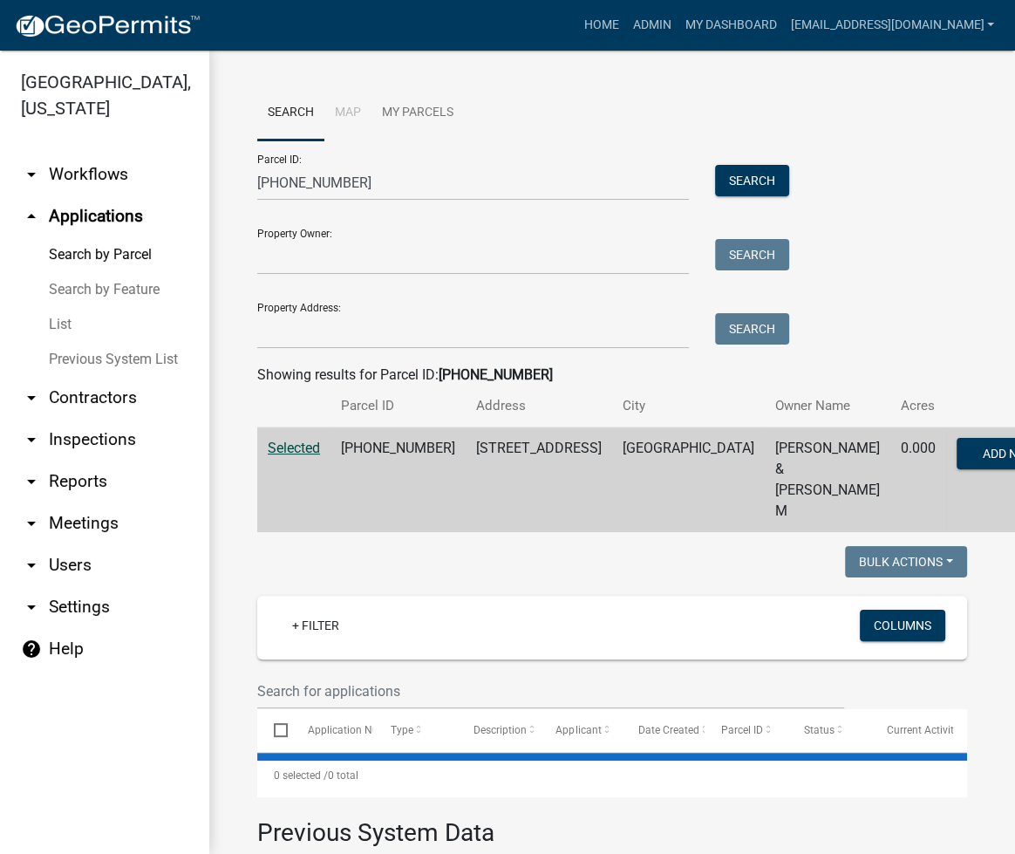  What do you see at coordinates (539, 405) in the screenshot?
I see `th: Address` at bounding box center [539, 405].